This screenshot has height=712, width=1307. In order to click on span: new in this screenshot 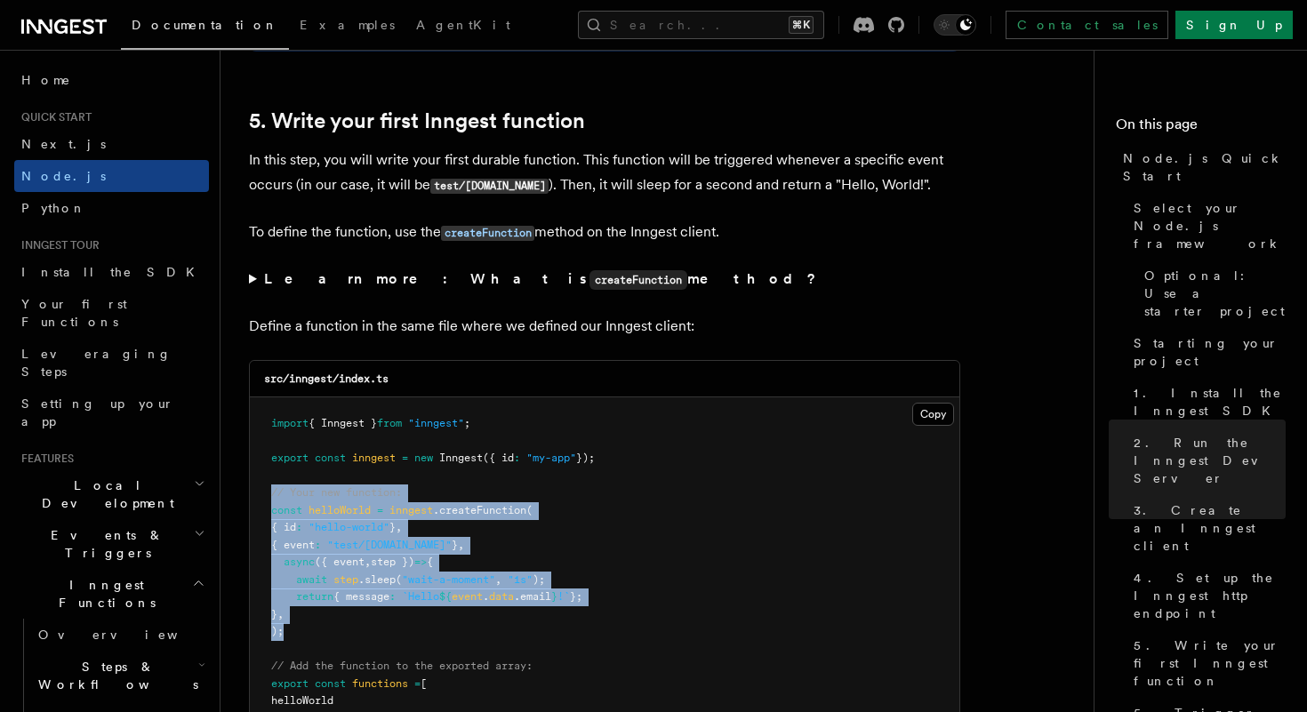, I will do `click(423, 458)`.